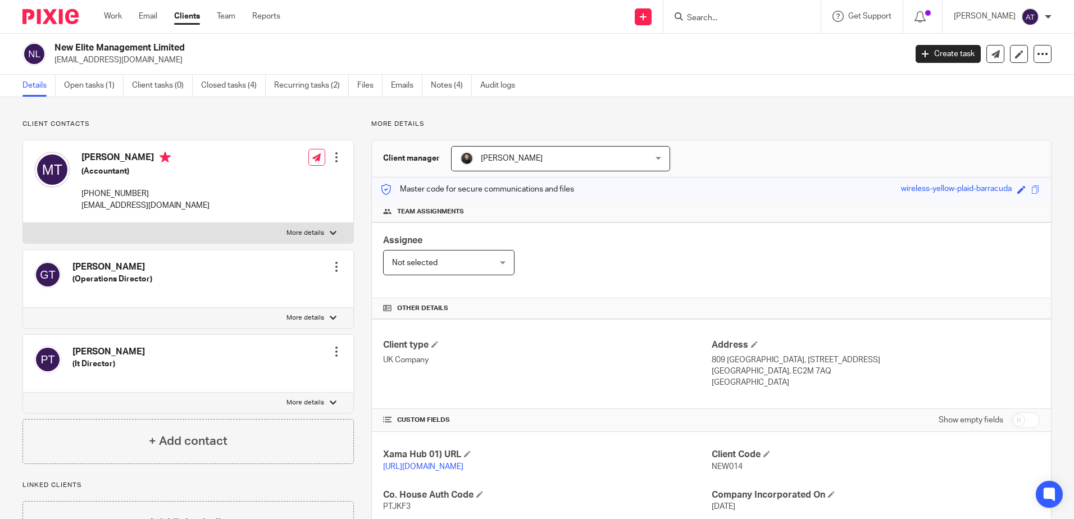  Describe the element at coordinates (477, 189) in the screenshot. I see `p: Master code for secure communications and files` at that location.